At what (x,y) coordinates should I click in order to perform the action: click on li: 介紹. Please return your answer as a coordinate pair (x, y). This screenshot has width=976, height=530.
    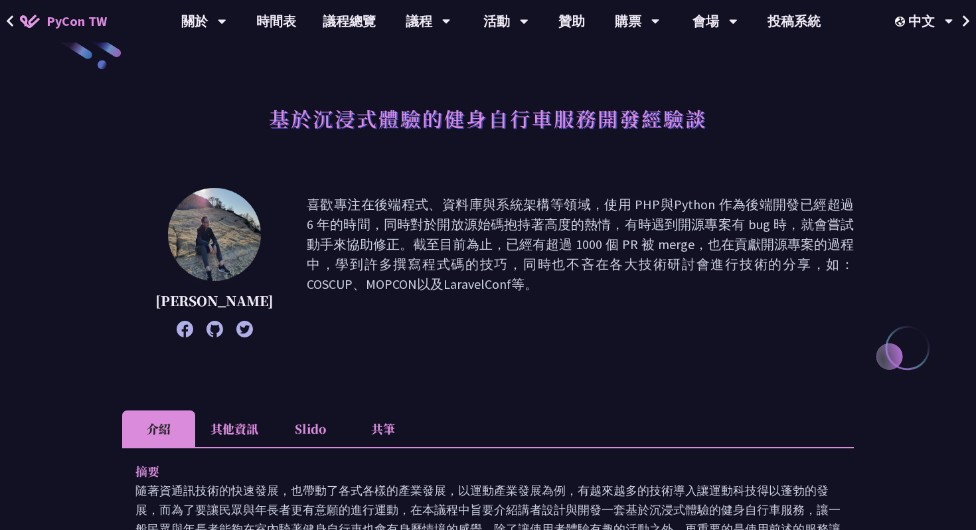
    Looking at the image, I should click on (159, 428).